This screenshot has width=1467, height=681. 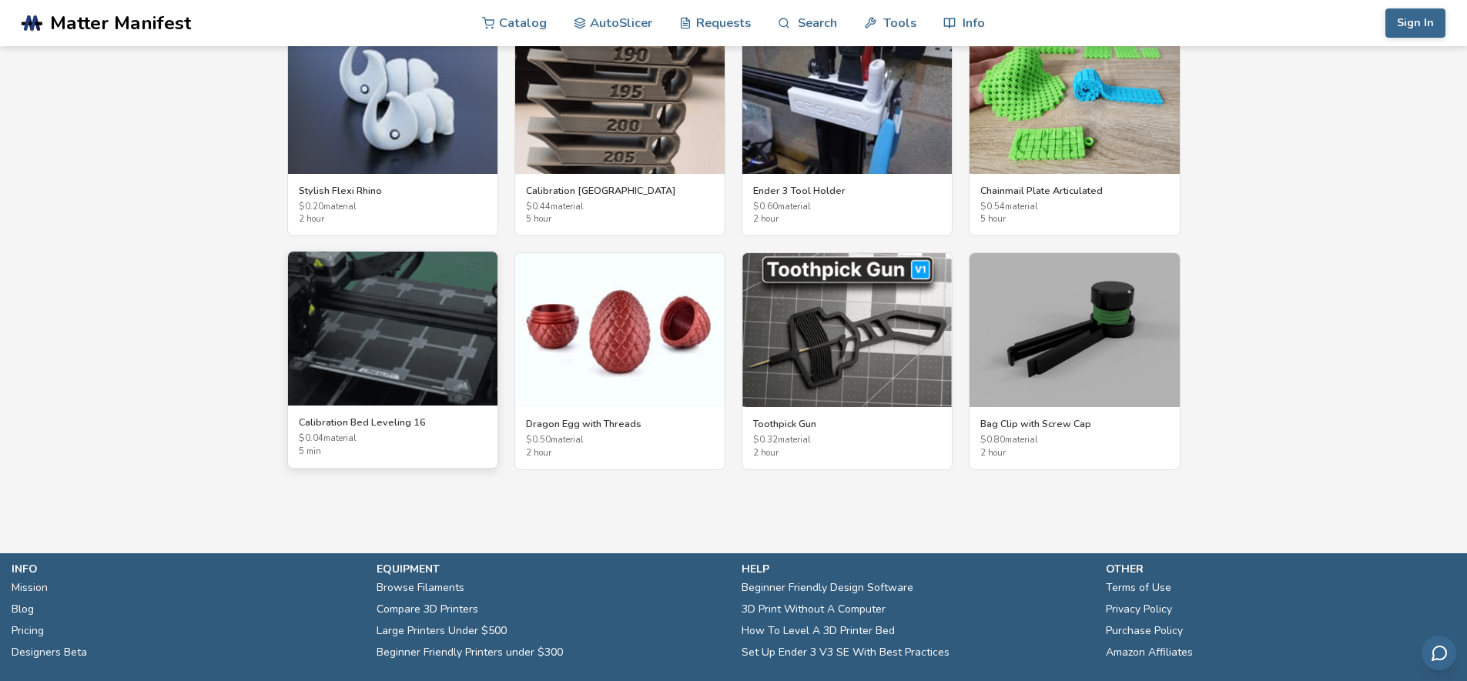 I want to click on img: Stylish Flexi Rhino, so click(x=393, y=97).